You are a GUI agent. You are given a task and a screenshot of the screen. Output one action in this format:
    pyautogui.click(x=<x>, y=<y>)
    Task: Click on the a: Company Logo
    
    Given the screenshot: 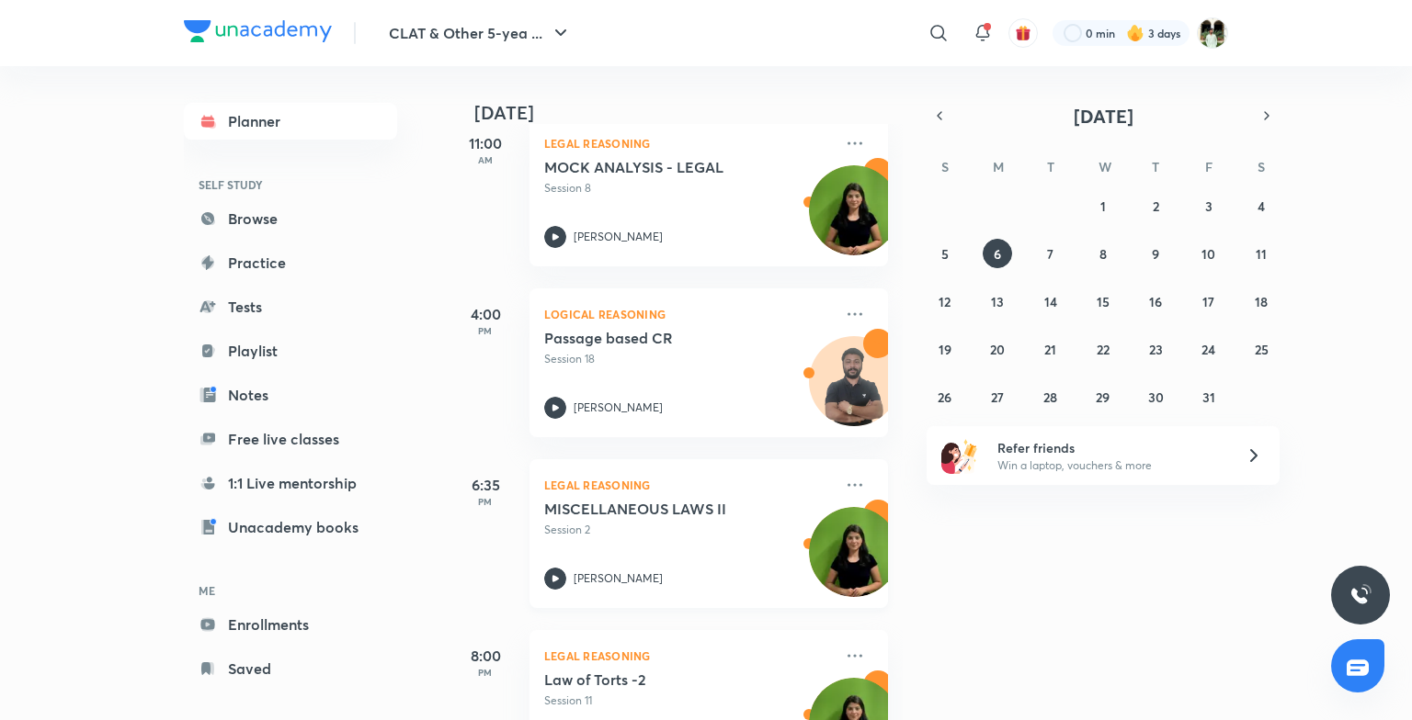 What is the action you would take?
    pyautogui.click(x=257, y=33)
    